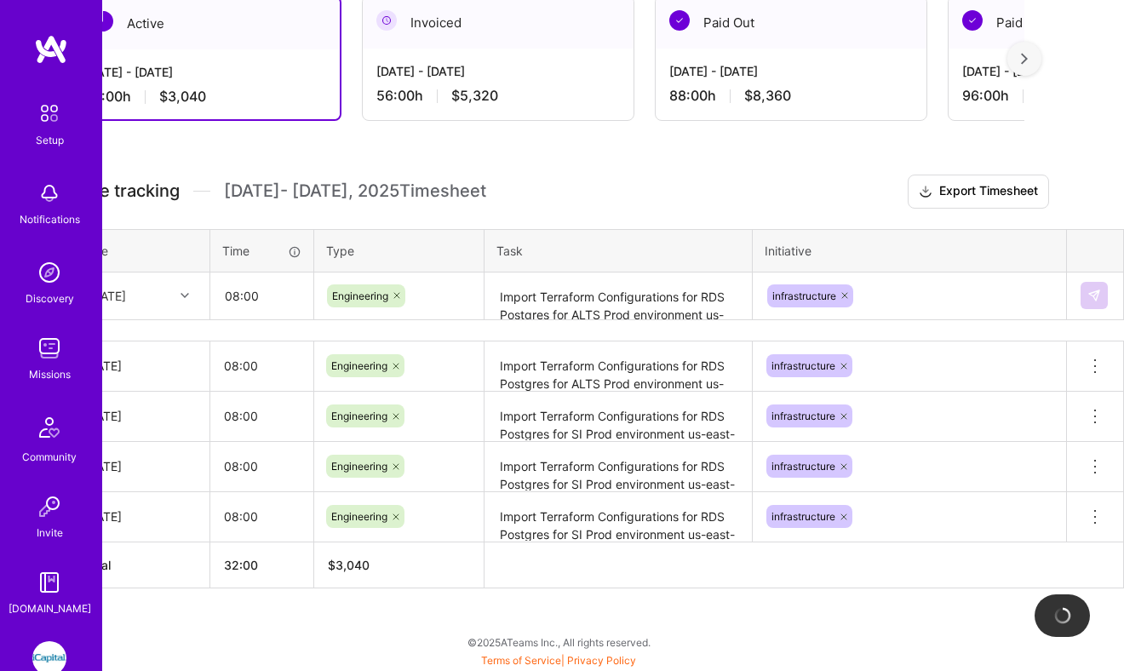 The width and height of the screenshot is (1124, 671). Describe the element at coordinates (103, 21) in the screenshot. I see `img: Active` at that location.